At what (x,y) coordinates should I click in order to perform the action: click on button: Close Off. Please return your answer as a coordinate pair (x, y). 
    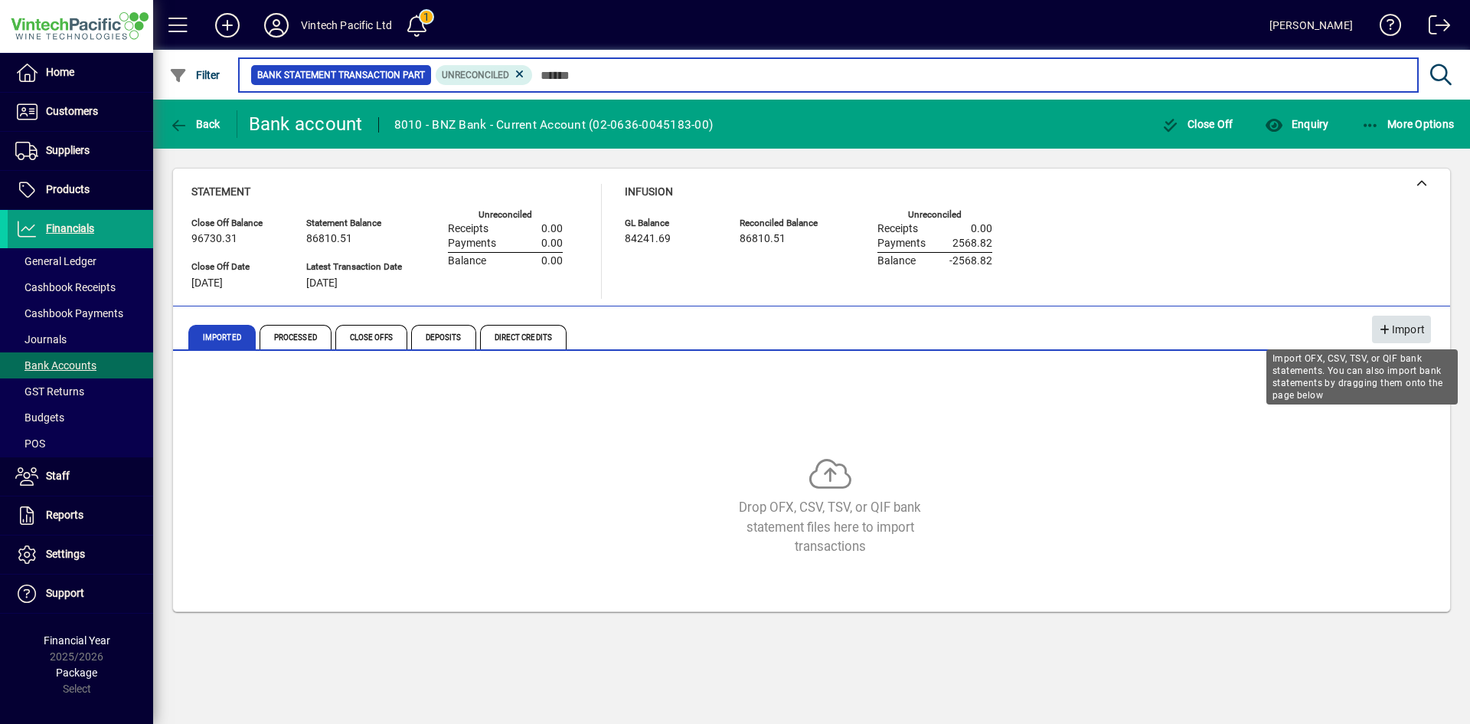
    Looking at the image, I should click on (1198, 124).